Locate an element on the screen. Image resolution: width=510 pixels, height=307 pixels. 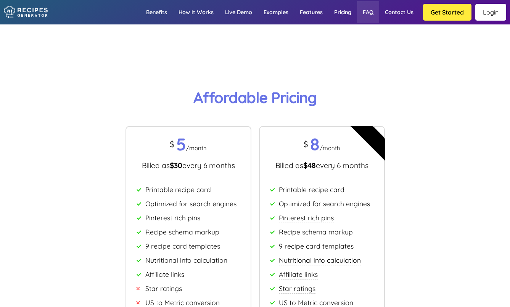
span: 5 is located at coordinates (181, 144).